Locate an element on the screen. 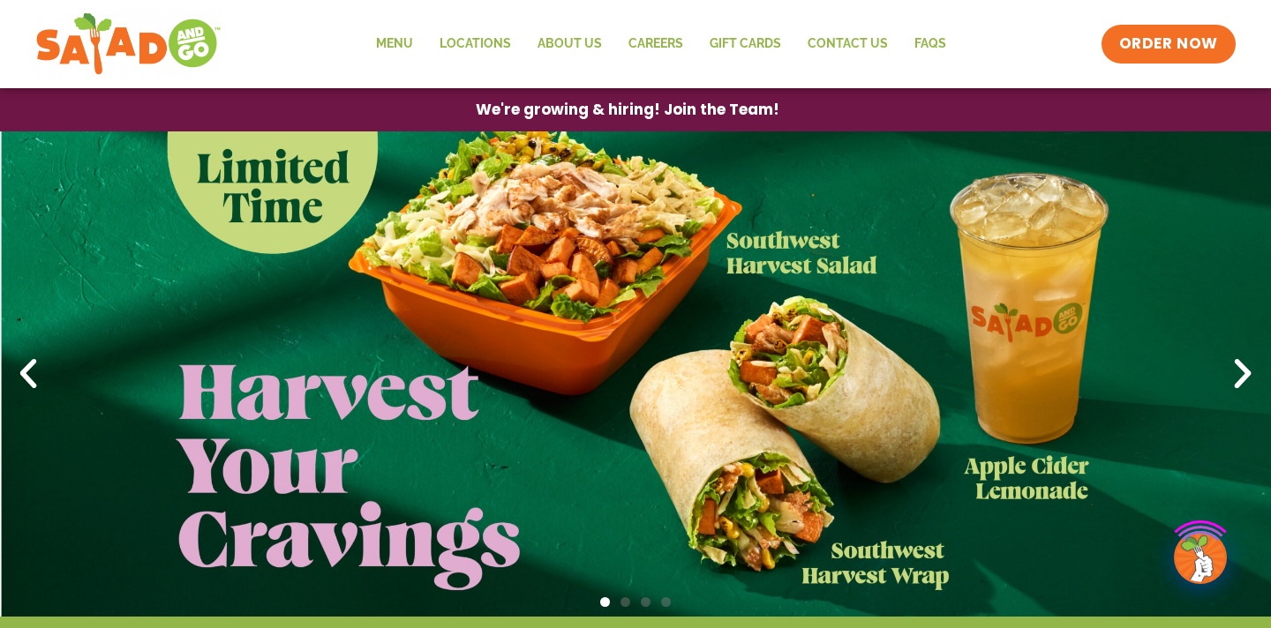  span: Go to slide 1 is located at coordinates (605, 602).